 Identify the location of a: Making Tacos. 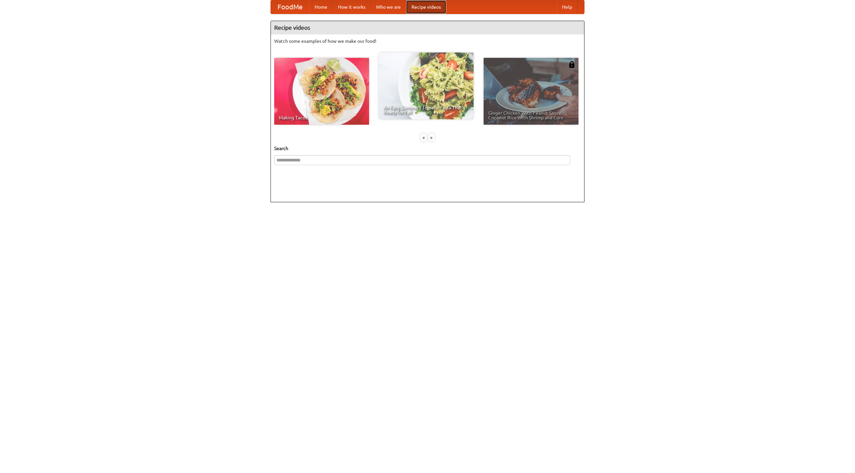
(322, 91).